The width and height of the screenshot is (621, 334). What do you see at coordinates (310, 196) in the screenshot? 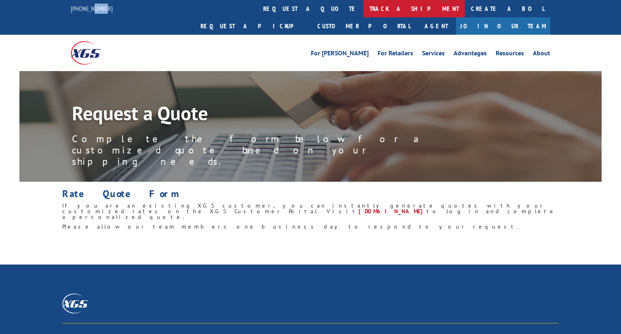
I see `h1: Rate Quote Form` at bounding box center [310, 196].